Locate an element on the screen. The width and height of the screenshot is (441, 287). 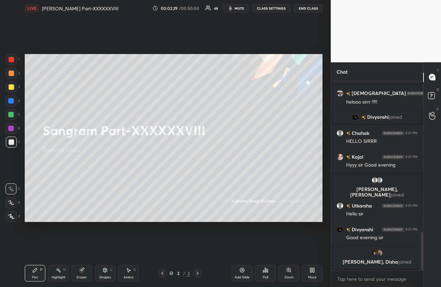
span: mute is located at coordinates (239, 8).